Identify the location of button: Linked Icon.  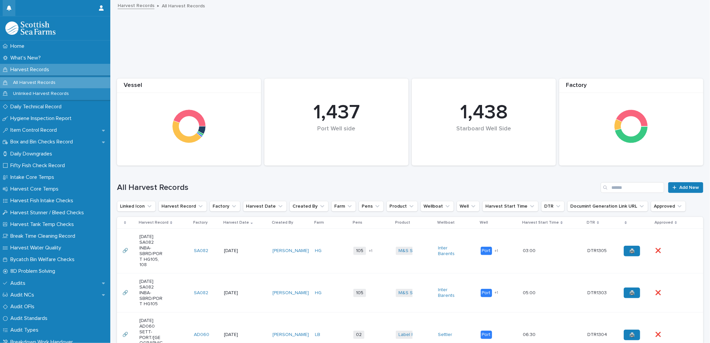
(136, 206).